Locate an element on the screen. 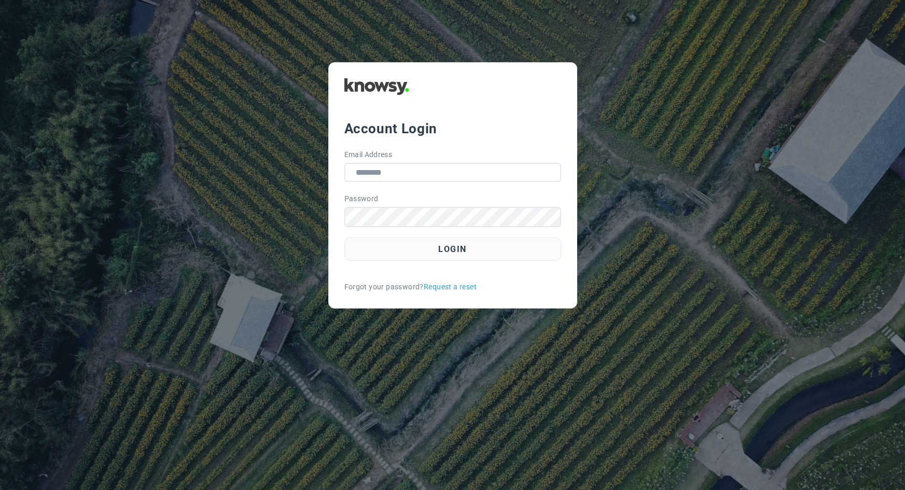 The width and height of the screenshot is (905, 490). label: Password is located at coordinates (362, 199).